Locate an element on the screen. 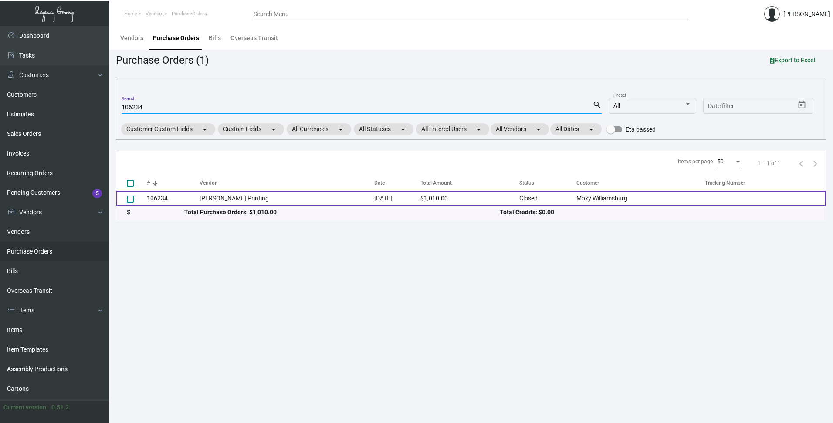  span: Eta passed is located at coordinates (641, 129).